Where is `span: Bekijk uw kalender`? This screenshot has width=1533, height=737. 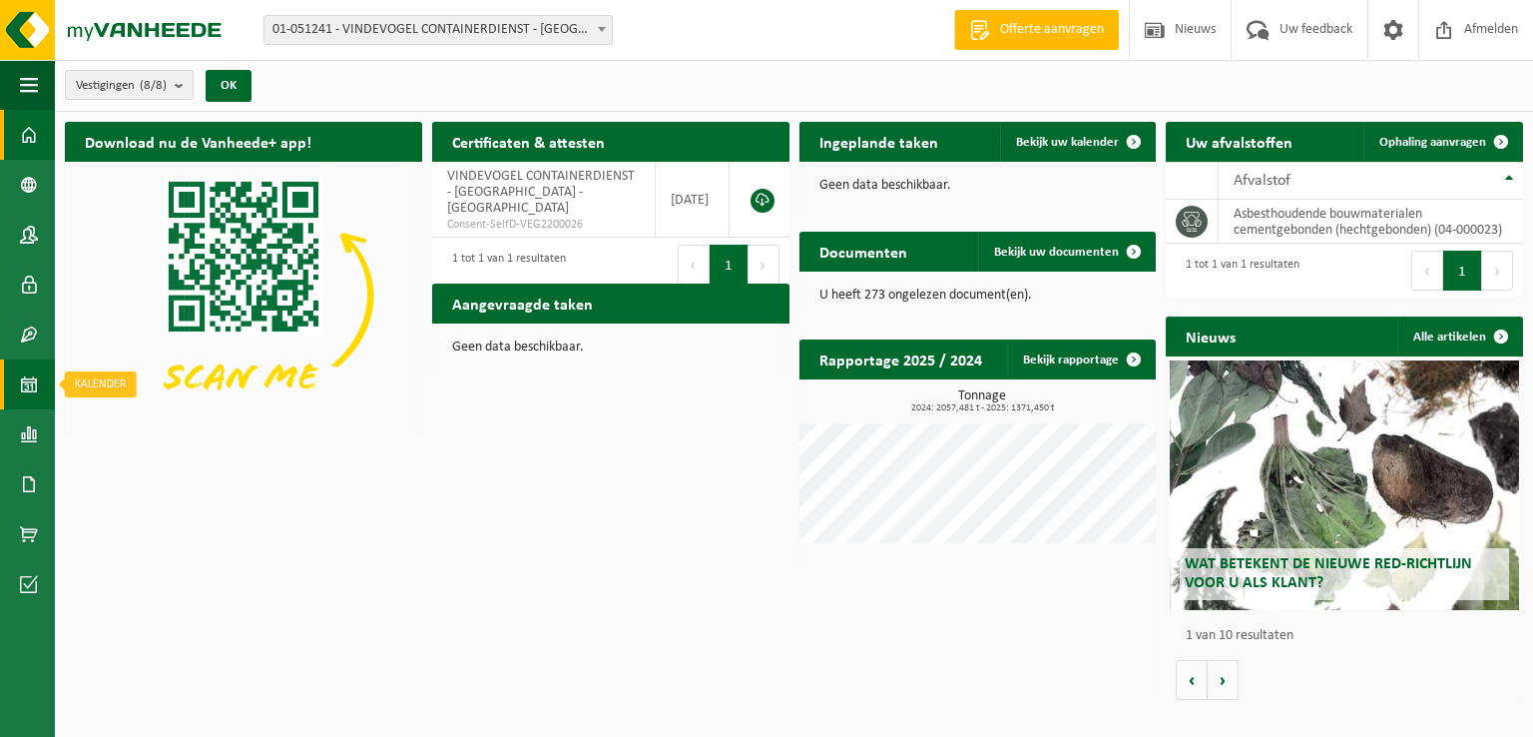
span: Bekijk uw kalender is located at coordinates (1067, 142).